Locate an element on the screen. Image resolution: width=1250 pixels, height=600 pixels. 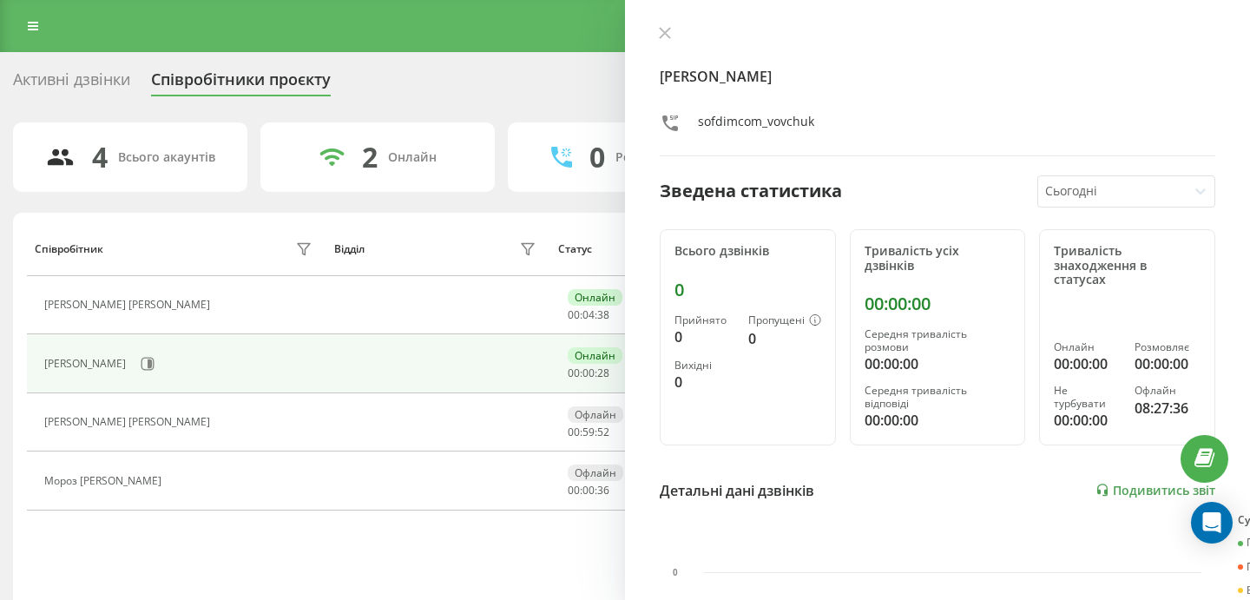
div: Не турбувати is located at coordinates (1087, 397).